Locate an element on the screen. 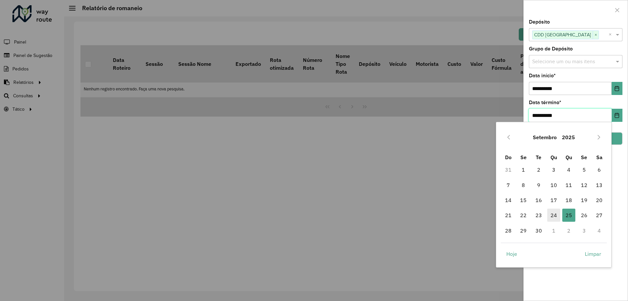 The width and height of the screenshot is (628, 301). span: 29 is located at coordinates (523, 230).